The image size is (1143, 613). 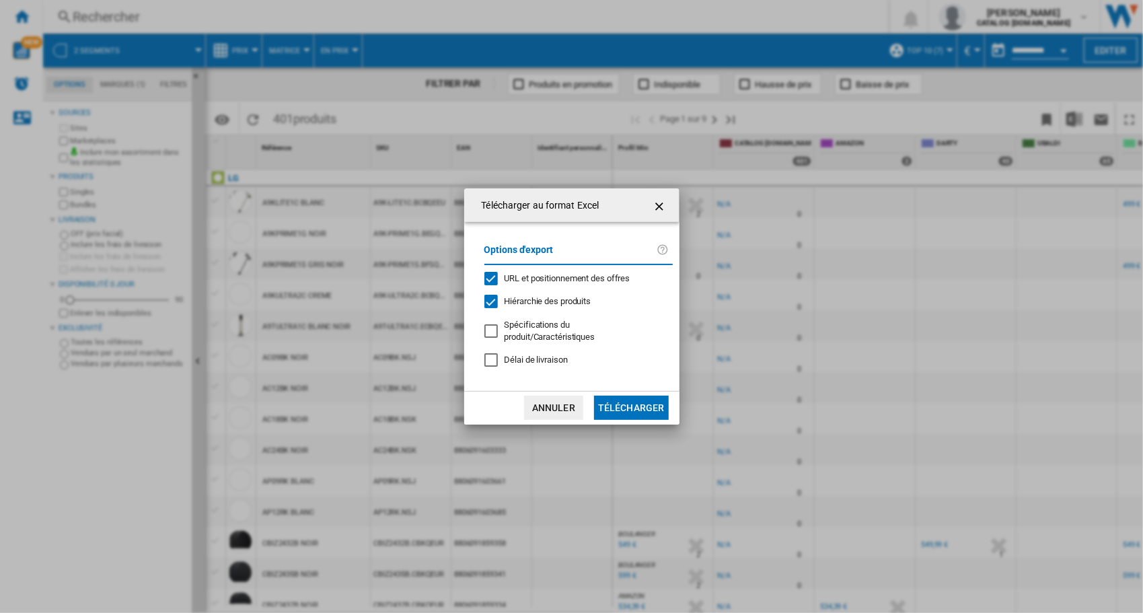 I want to click on div: S'applique uniquement à la vision catégorie, so click(x=584, y=331).